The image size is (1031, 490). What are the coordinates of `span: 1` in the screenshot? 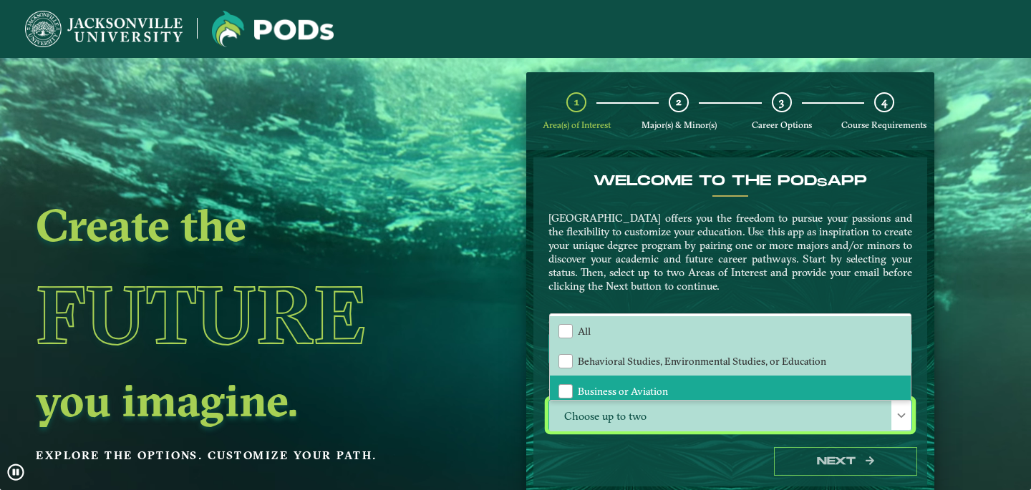 It's located at (576, 102).